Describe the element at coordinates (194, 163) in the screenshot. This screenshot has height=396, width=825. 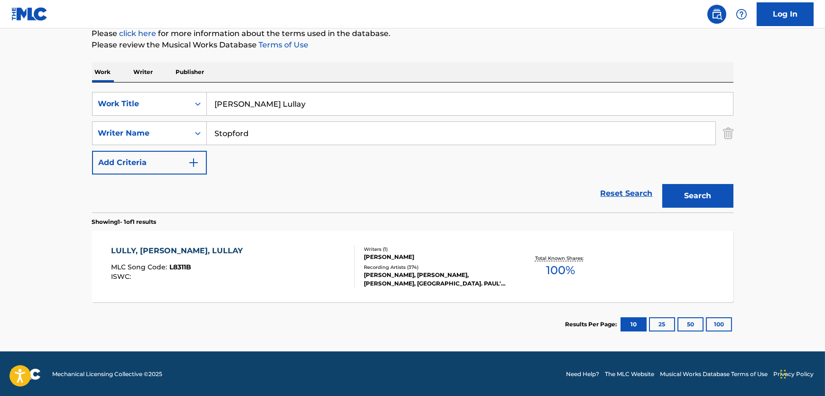
I see `img: 9d2ae6d4665cec9f34b9.svg` at that location.